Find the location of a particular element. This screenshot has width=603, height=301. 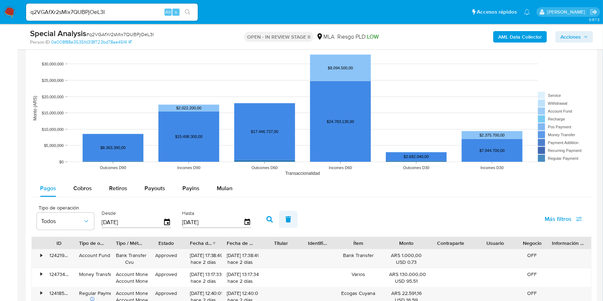

span: LOW is located at coordinates (373, 36).